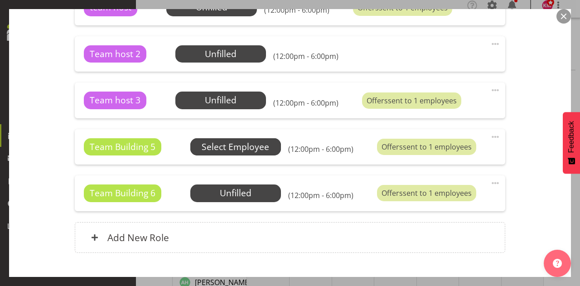  I want to click on h6: Add New Role, so click(138, 238).